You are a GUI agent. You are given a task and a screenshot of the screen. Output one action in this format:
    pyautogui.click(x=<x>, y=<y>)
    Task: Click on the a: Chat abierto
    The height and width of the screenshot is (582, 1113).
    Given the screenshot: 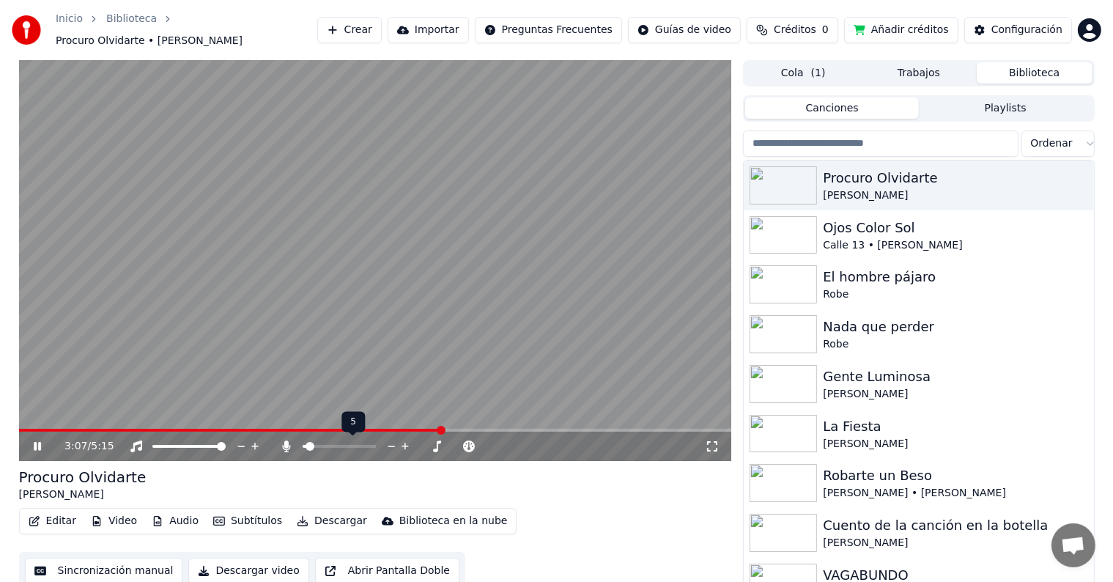 What is the action you would take?
    pyautogui.click(x=1073, y=545)
    